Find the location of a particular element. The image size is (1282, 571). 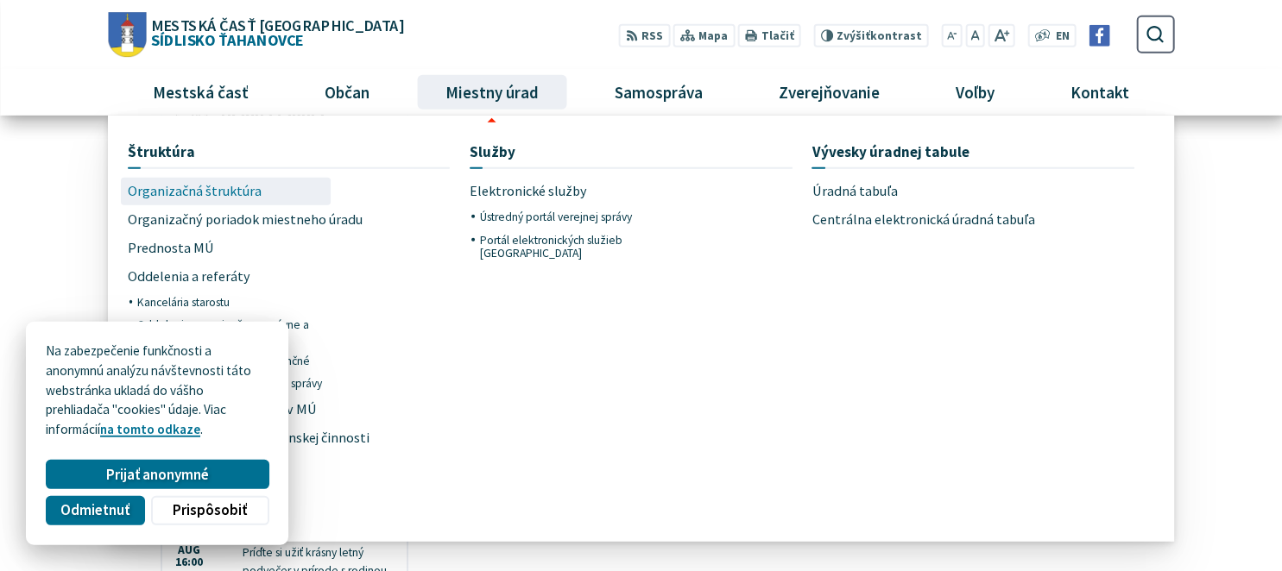

a: Nahlasovanie protispoločenskej činnosti is located at coordinates (289, 438).